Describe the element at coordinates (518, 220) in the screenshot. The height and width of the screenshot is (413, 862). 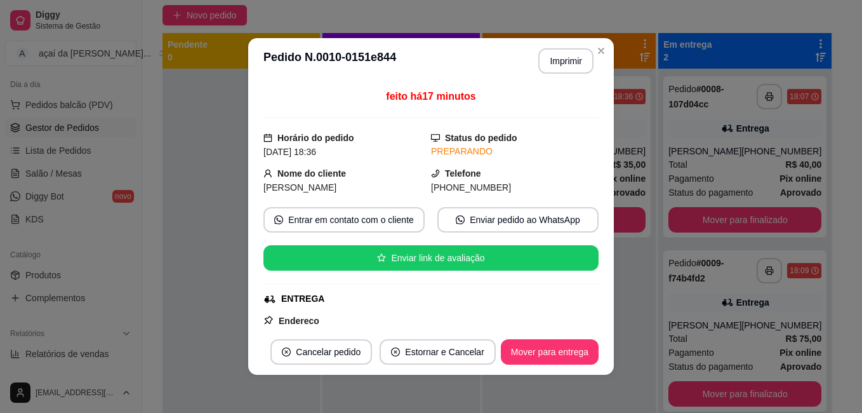
I see `button: whats-appEnviar pedido ao WhatsApp` at that location.